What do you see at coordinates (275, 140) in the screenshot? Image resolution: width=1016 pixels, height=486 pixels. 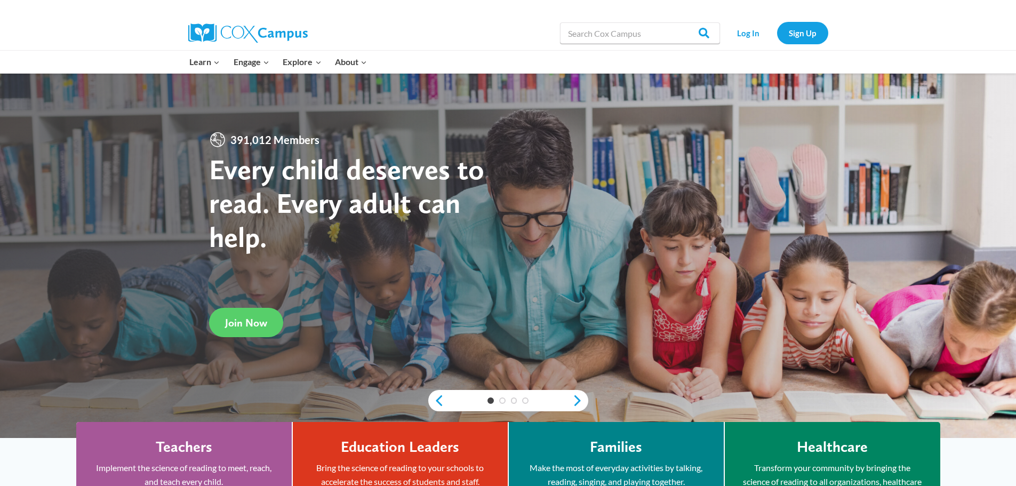 I see `span: 391,012 Members` at bounding box center [275, 140].